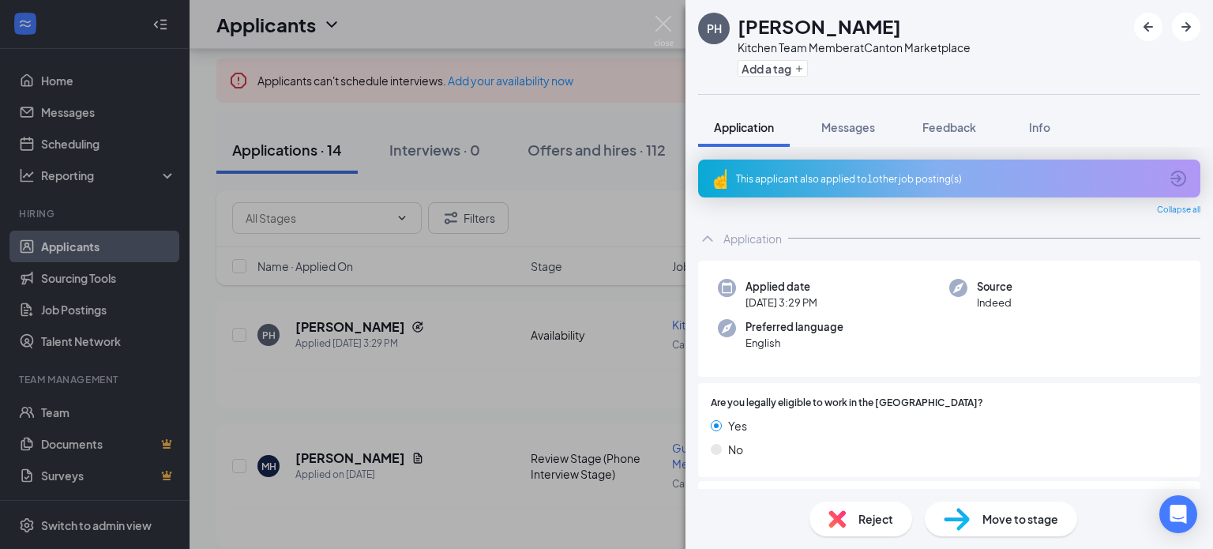 This screenshot has width=1213, height=549. Describe the element at coordinates (1186, 27) in the screenshot. I see `button: ArrowRight` at that location.